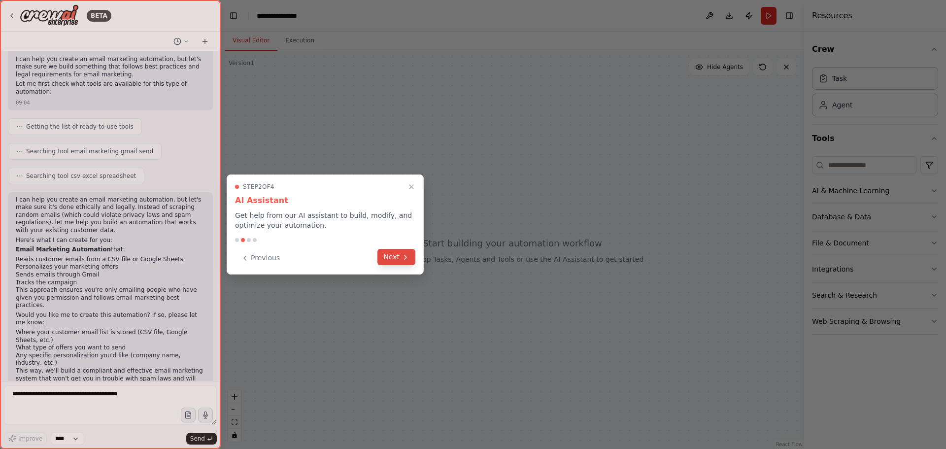 The height and width of the screenshot is (449, 946). Describe the element at coordinates (325, 220) in the screenshot. I see `p: Get help from our AI assistant to build, modify, and optimize your automation.` at that location.